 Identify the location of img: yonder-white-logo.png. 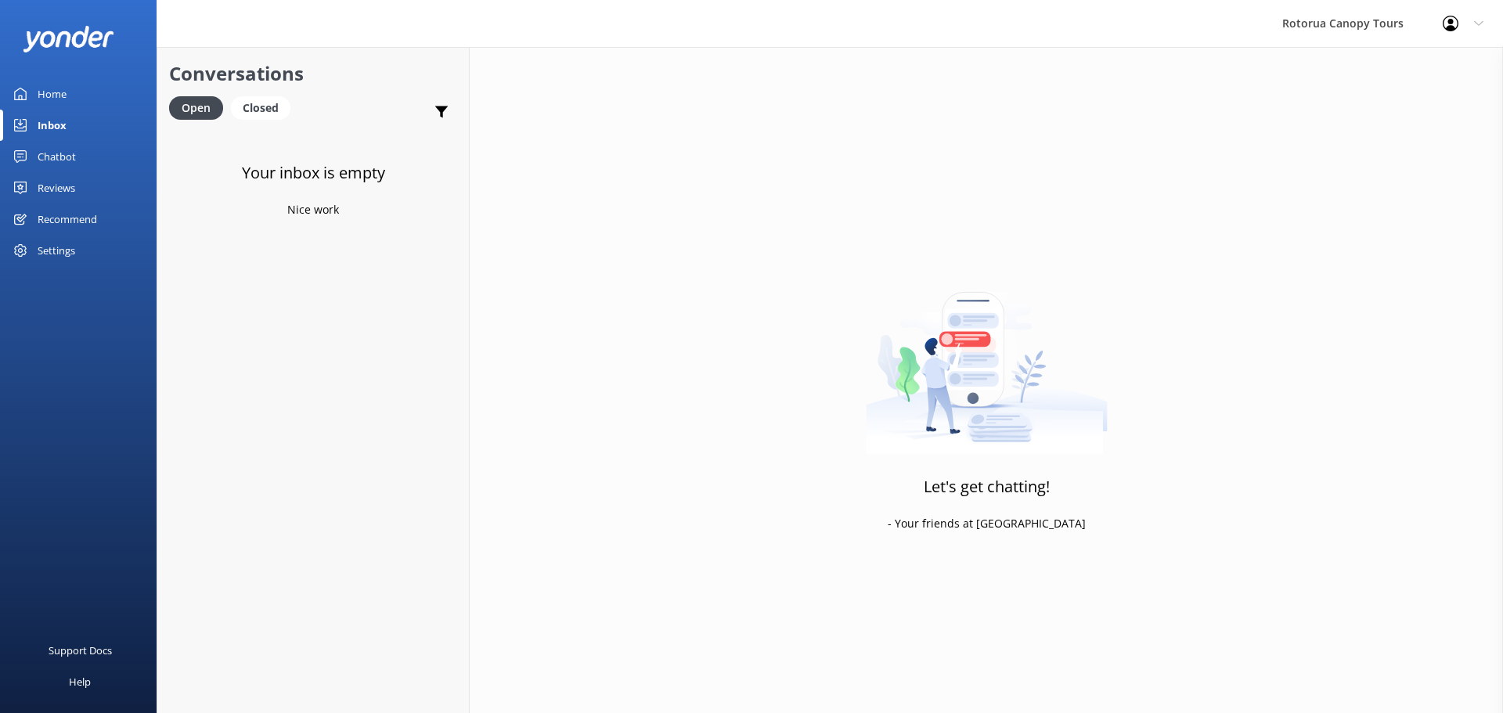
(68, 38).